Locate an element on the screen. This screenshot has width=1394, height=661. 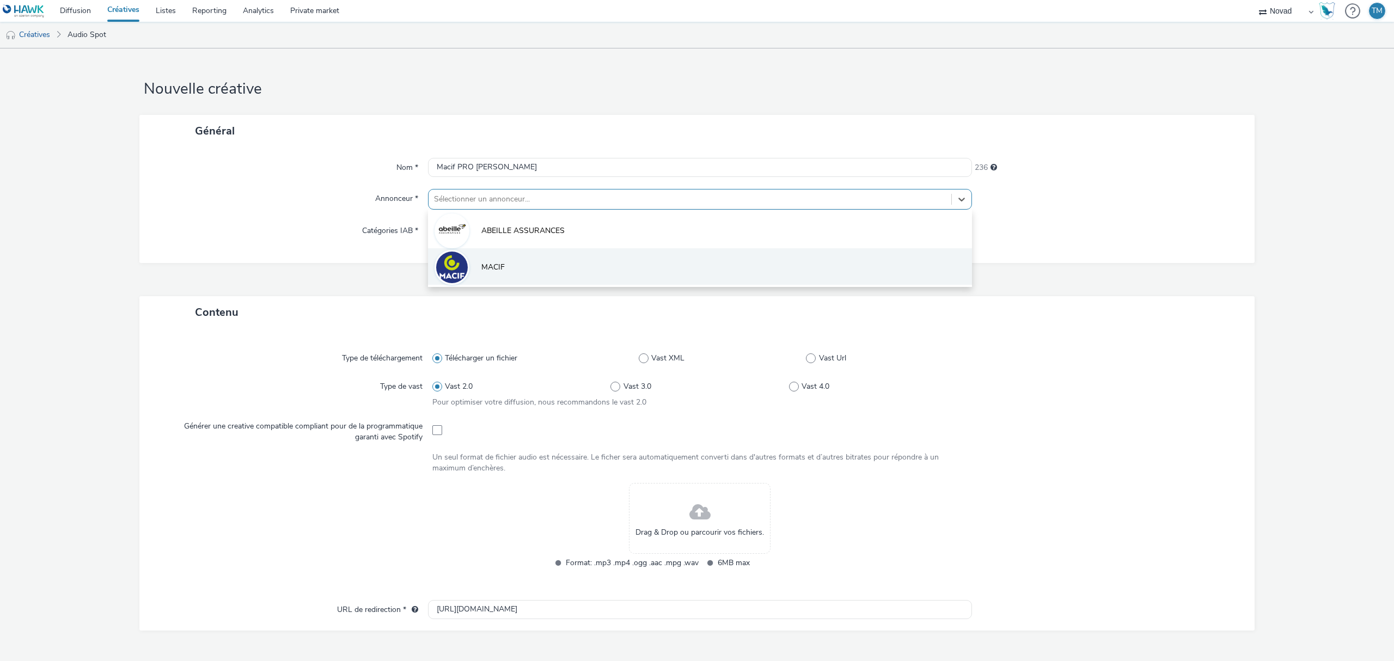
span: 236 is located at coordinates (981, 168).